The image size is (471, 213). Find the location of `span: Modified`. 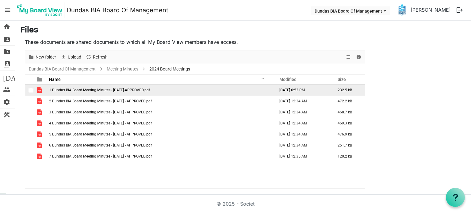

span: Modified is located at coordinates (288, 79).